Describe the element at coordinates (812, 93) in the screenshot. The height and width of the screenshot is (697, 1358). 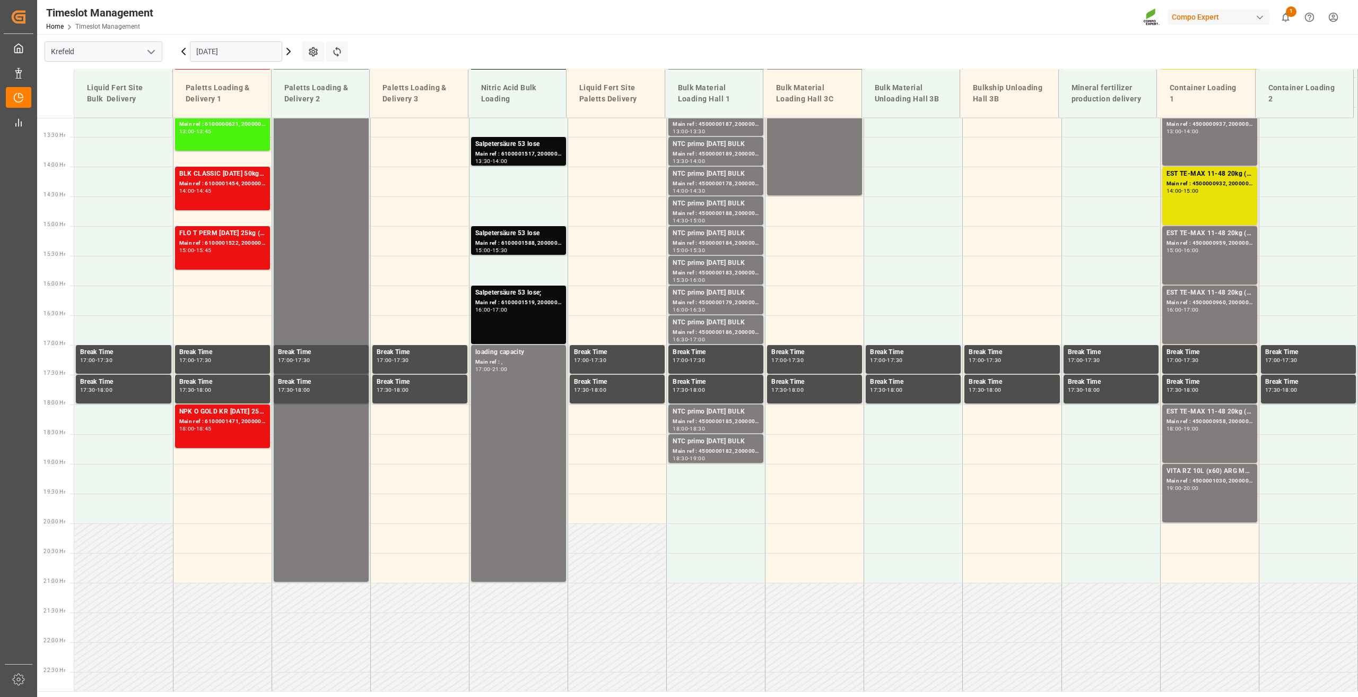
I see `div: Bulk Material Loading Hall 3C` at that location.